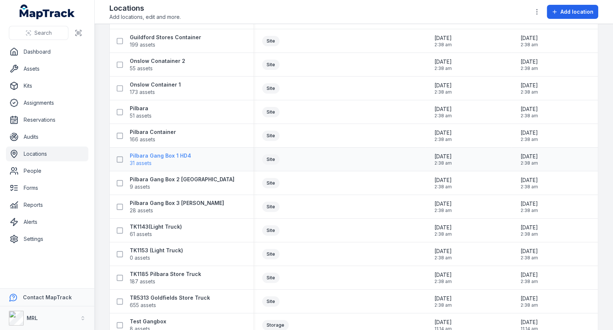 The image size is (613, 330). Describe the element at coordinates (155, 85) in the screenshot. I see `strong: Onslow Container 1` at that location.